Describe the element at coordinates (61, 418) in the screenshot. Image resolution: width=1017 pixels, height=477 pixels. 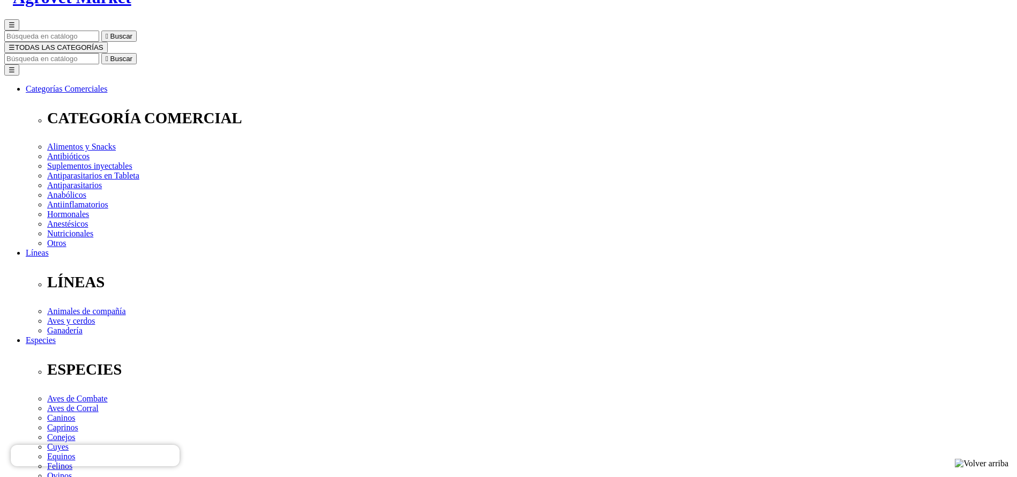
I see `a: Caninos` at that location.